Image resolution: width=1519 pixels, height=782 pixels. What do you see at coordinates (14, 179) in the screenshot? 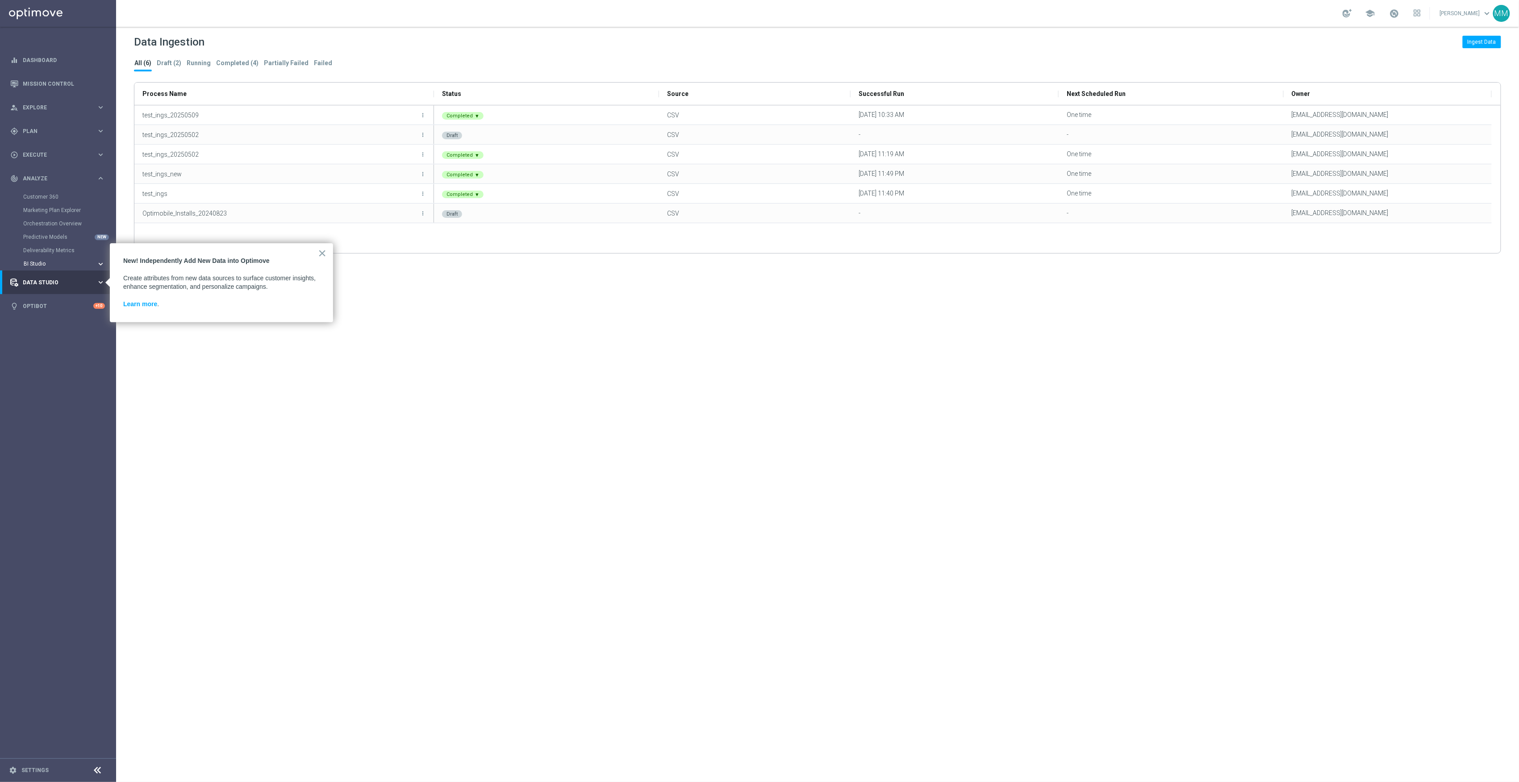
I see `i: track_changes` at bounding box center [14, 179].